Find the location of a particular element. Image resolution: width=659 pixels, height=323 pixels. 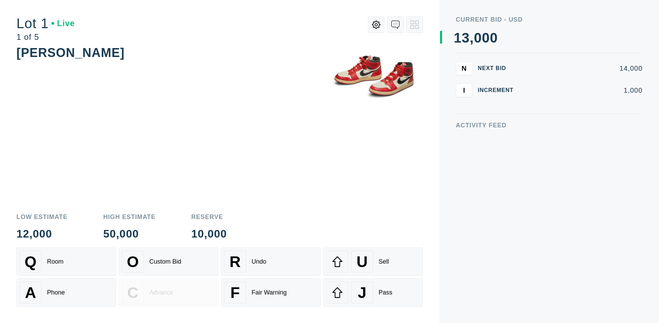

div: Room is located at coordinates (55, 261).